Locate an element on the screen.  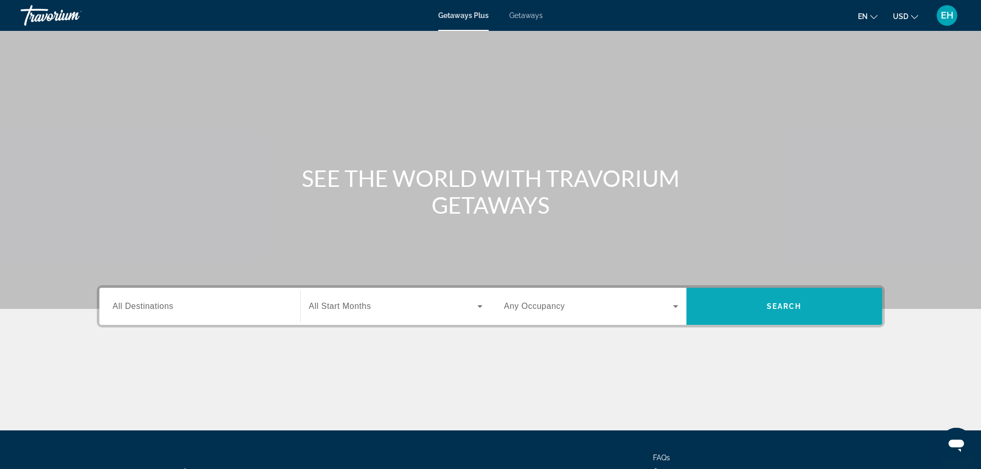
span: en is located at coordinates (863, 16).